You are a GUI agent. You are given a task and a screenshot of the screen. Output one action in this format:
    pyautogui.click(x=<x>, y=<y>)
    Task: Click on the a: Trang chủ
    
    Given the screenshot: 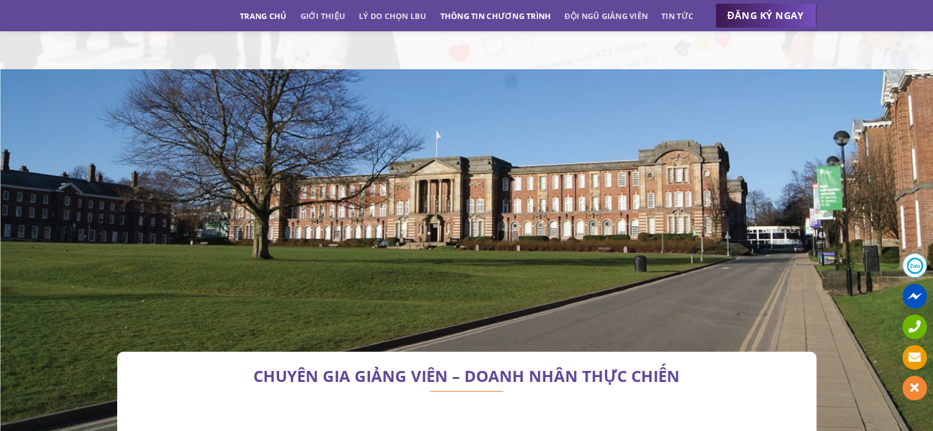 What is the action you would take?
    pyautogui.click(x=263, y=16)
    